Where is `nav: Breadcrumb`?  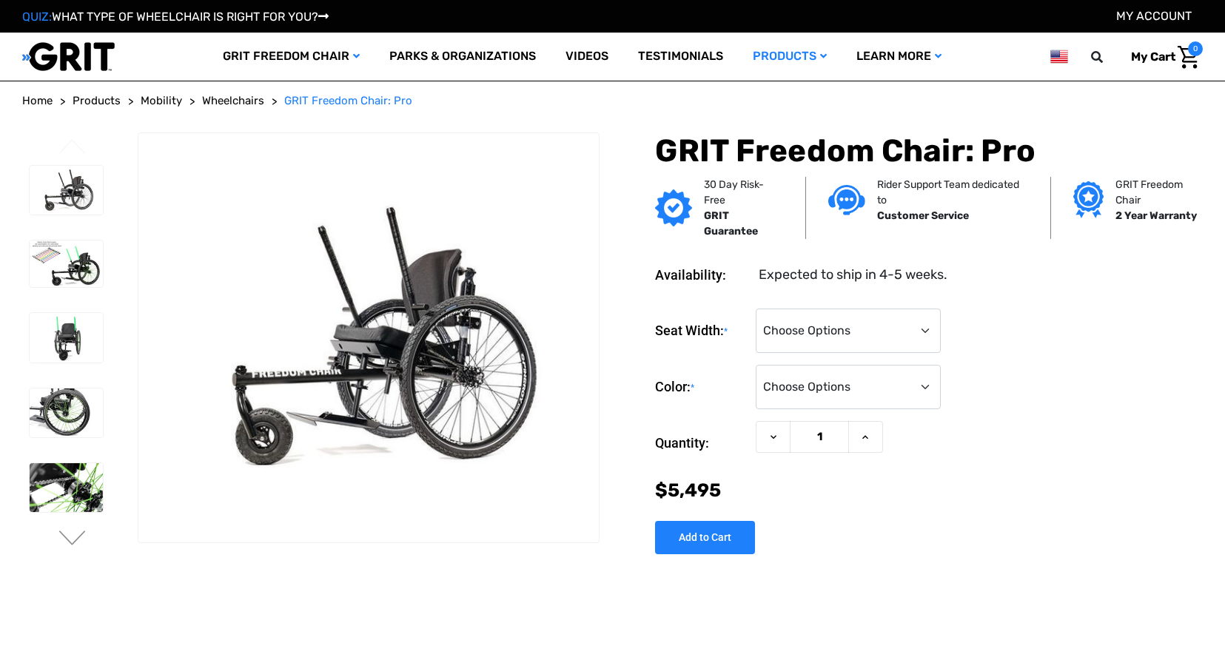
nav: Breadcrumb is located at coordinates (612, 101).